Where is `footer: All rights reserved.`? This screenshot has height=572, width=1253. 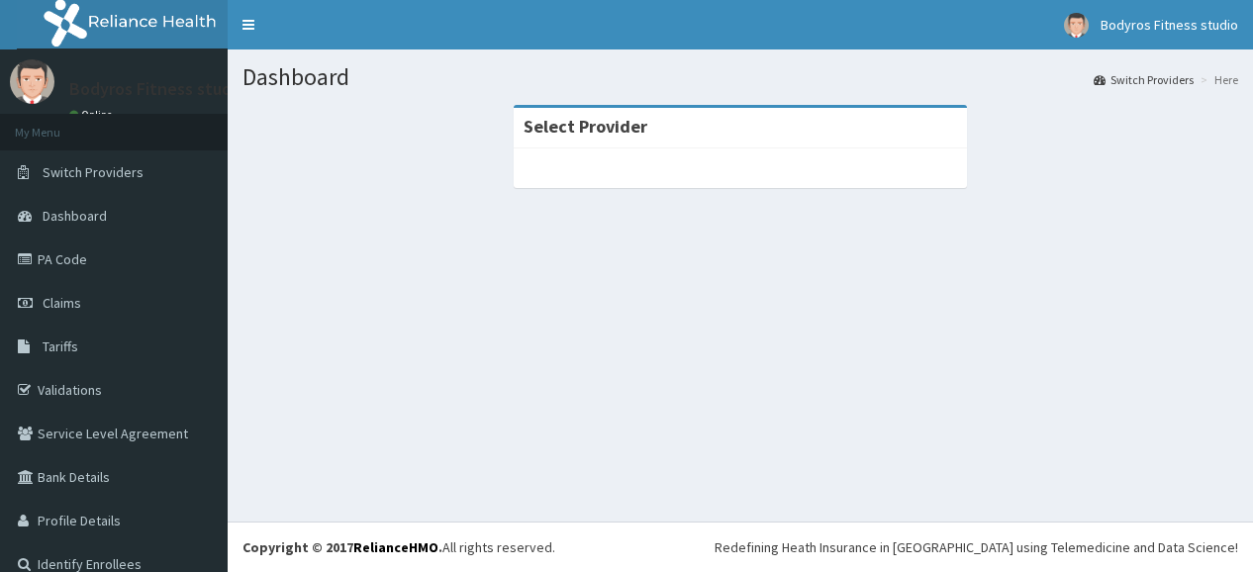
footer: All rights reserved. is located at coordinates (740, 546).